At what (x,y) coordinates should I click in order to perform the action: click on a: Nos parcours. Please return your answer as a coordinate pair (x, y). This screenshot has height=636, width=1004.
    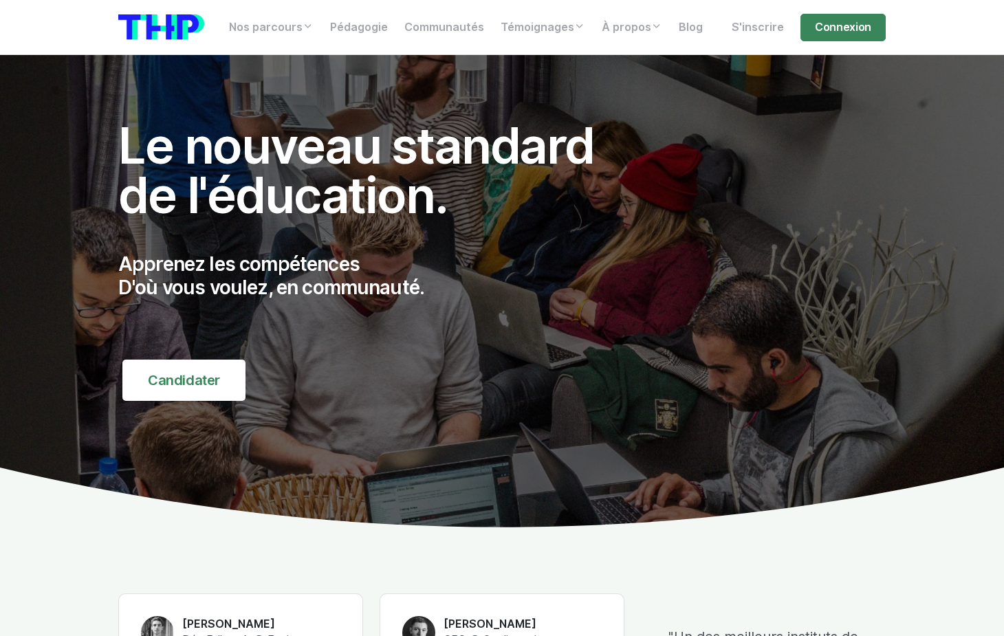
    Looking at the image, I should click on (271, 27).